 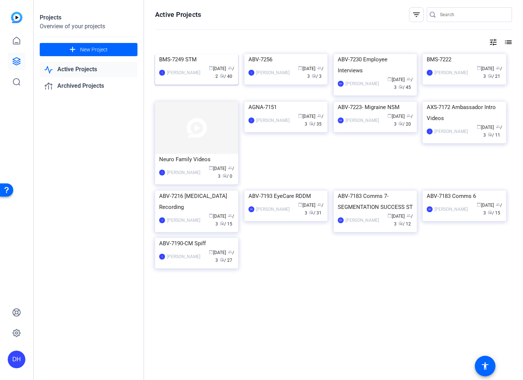 I want to click on div: BMS-7249 STM, so click(x=197, y=60).